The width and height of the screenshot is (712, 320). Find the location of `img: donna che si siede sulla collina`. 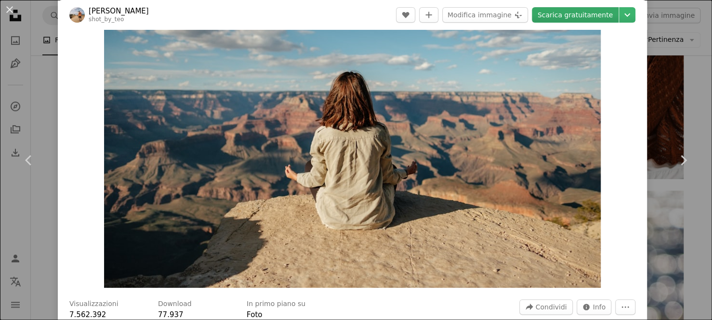

img: donna che si siede sulla collina is located at coordinates (352, 148).